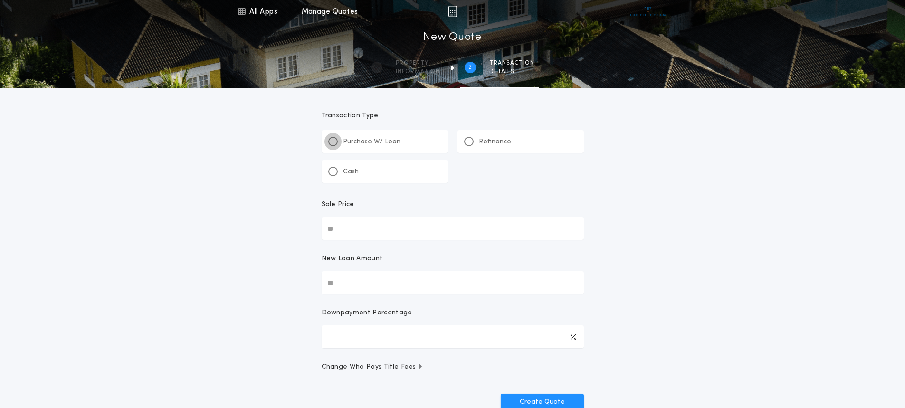  Describe the element at coordinates (470, 67) in the screenshot. I see `h2: 2` at that location.